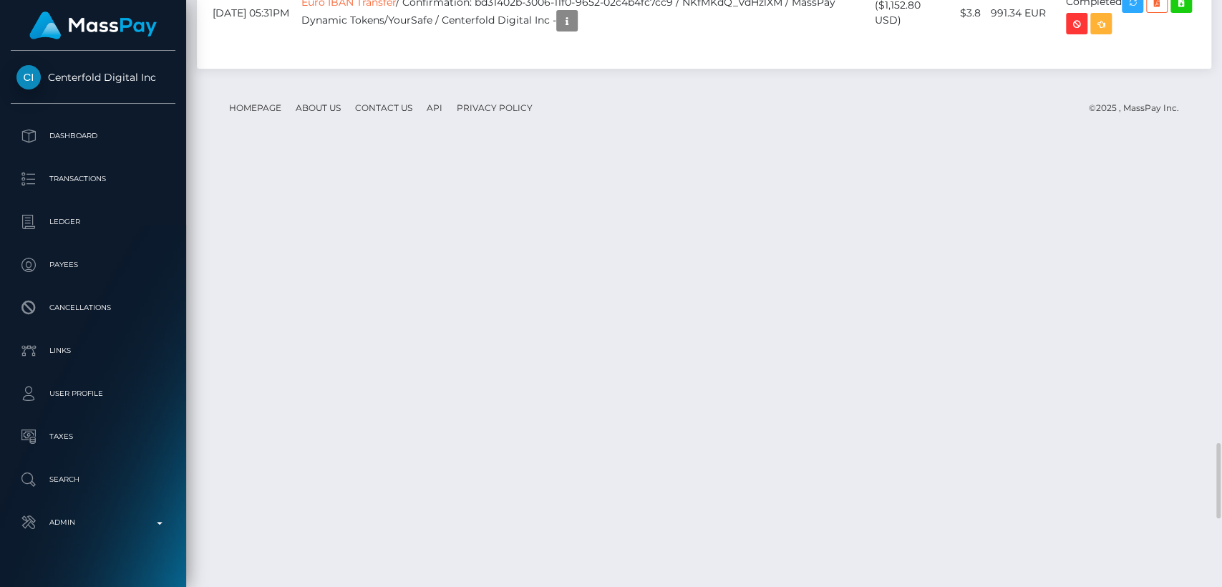 Image resolution: width=1222 pixels, height=587 pixels. What do you see at coordinates (93, 77) in the screenshot?
I see `span: Centerfold Digital Inc` at bounding box center [93, 77].